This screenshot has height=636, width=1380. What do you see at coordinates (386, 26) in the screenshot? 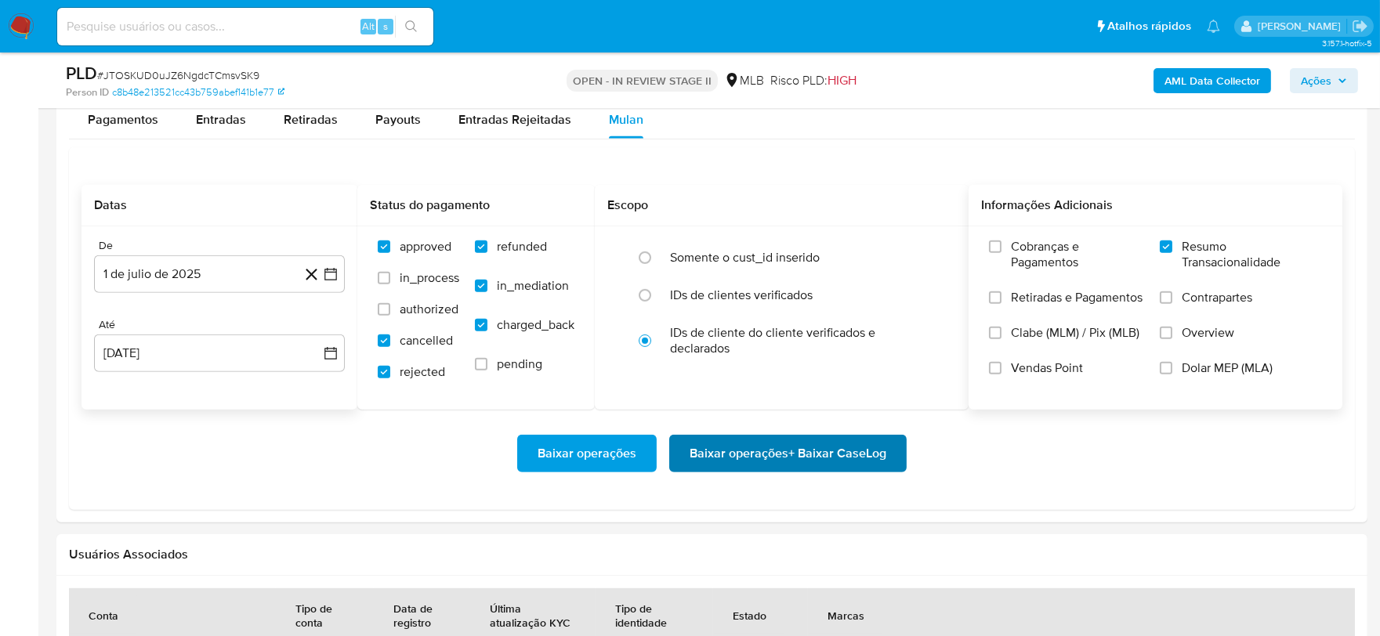
I see `span: s` at bounding box center [386, 26].